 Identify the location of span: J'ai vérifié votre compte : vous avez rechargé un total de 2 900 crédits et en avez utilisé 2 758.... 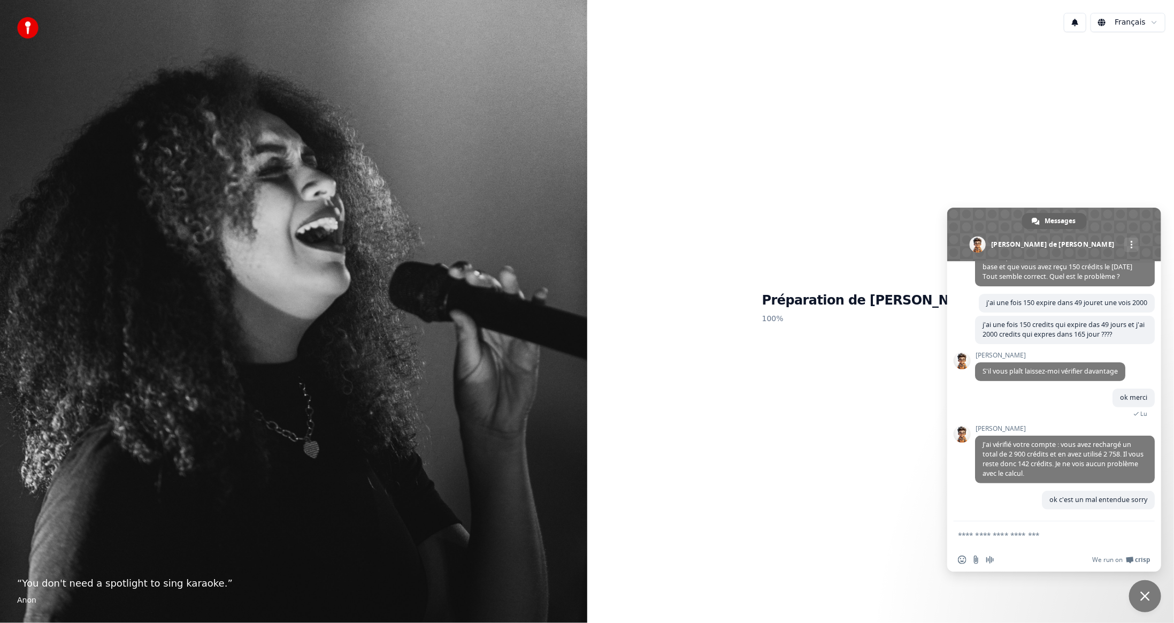
(1063, 458).